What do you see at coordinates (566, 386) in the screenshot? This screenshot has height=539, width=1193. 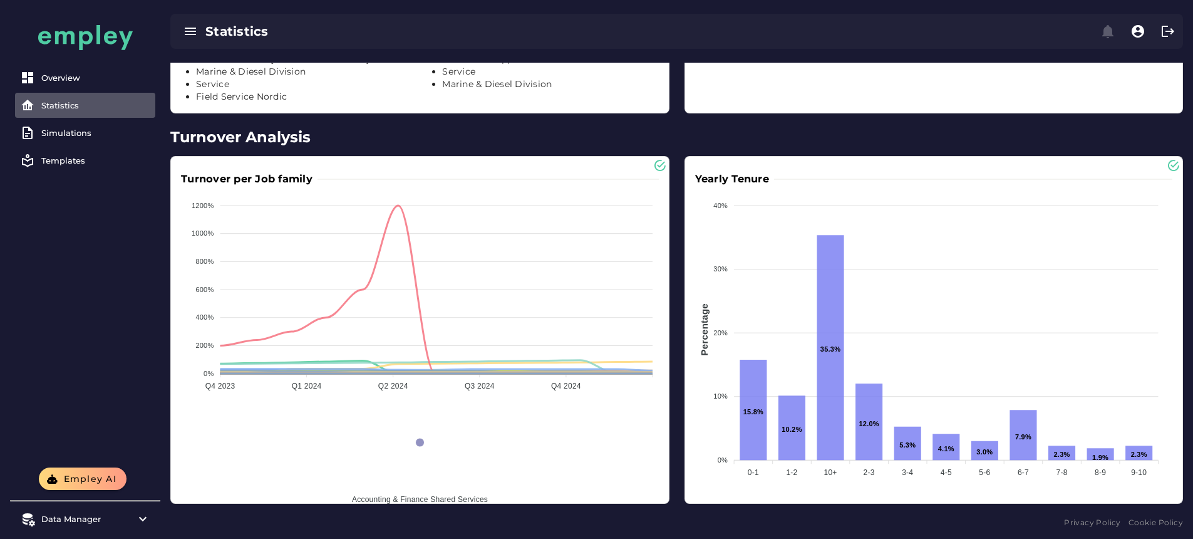 I see `tspan: Q4 2024` at bounding box center [566, 386].